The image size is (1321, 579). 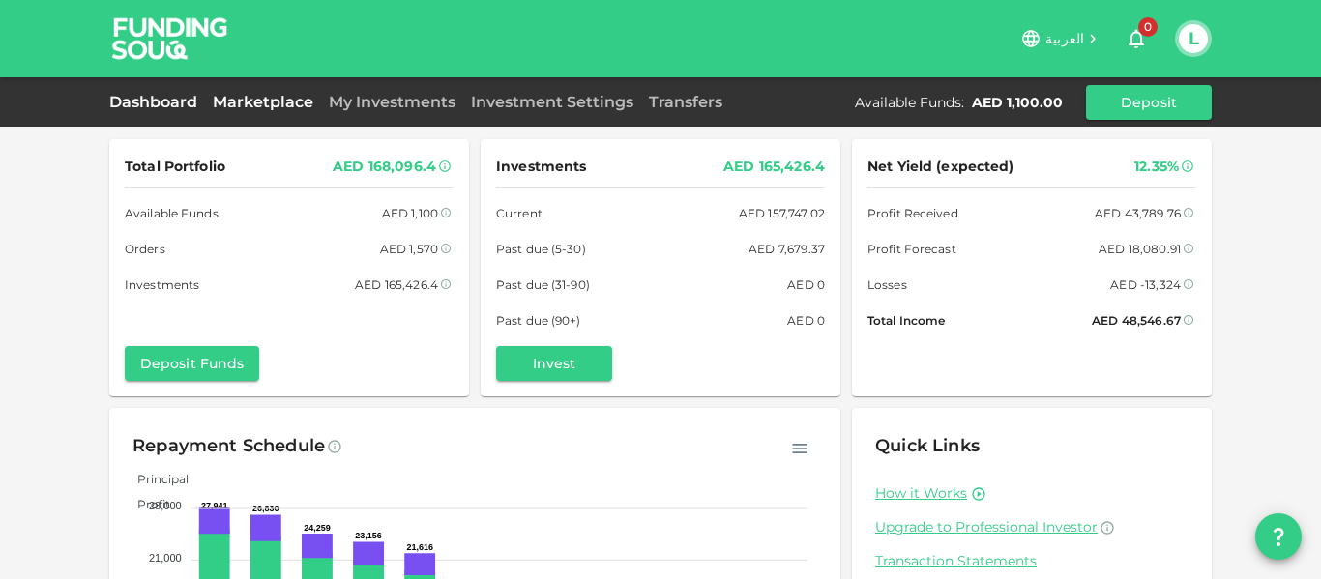 What do you see at coordinates (786, 248) in the screenshot?
I see `div: AED 7,679.37` at bounding box center [786, 248].